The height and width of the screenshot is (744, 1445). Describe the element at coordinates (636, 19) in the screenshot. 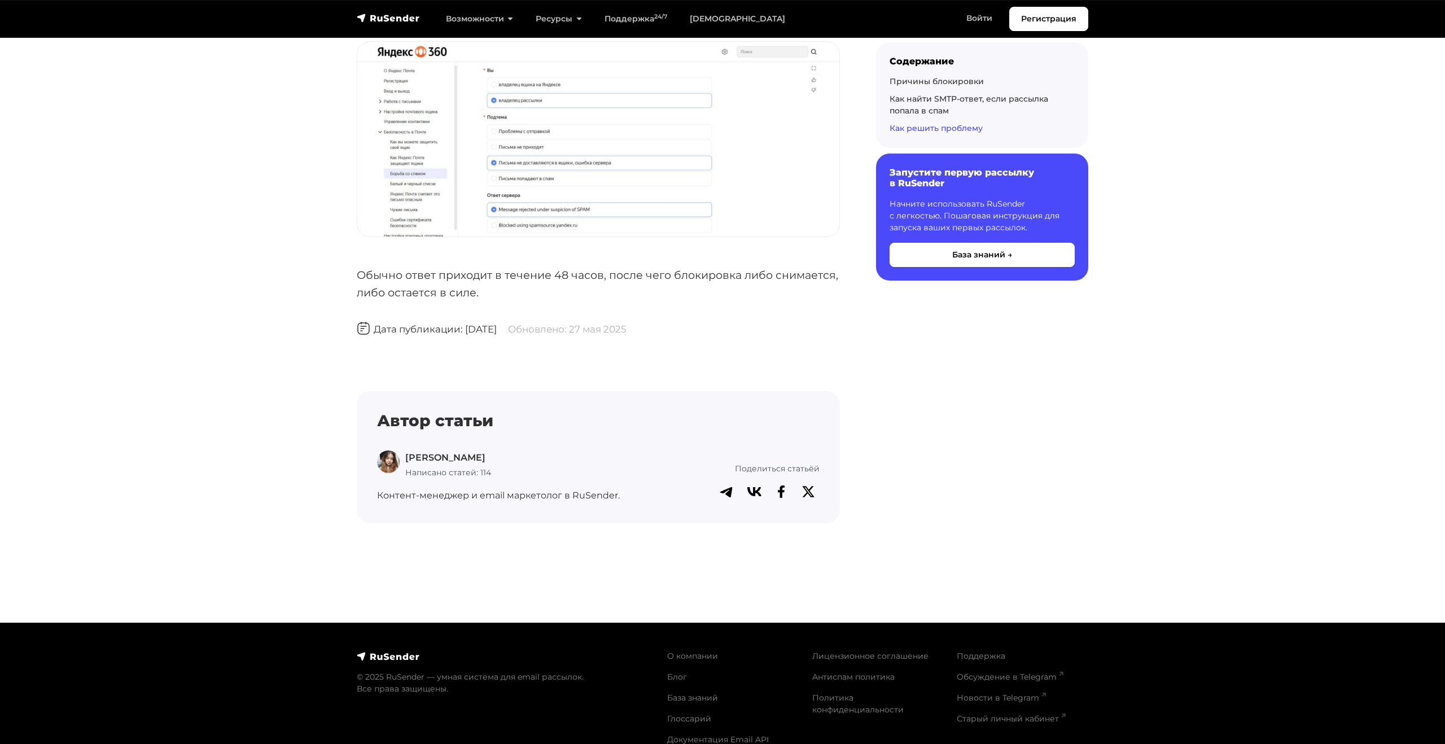

I see `a: Поддержка24/7` at that location.